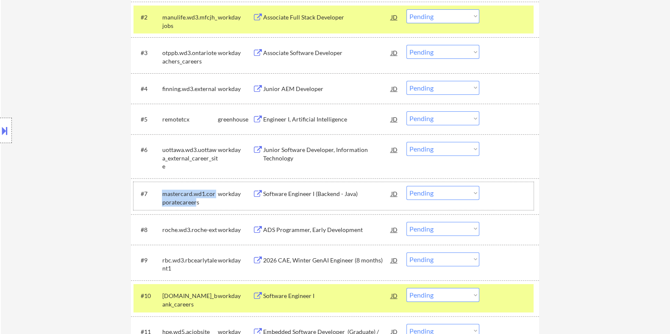 Image resolution: width=670 pixels, height=334 pixels. Describe the element at coordinates (147, 53) in the screenshot. I see `div: #3` at that location.